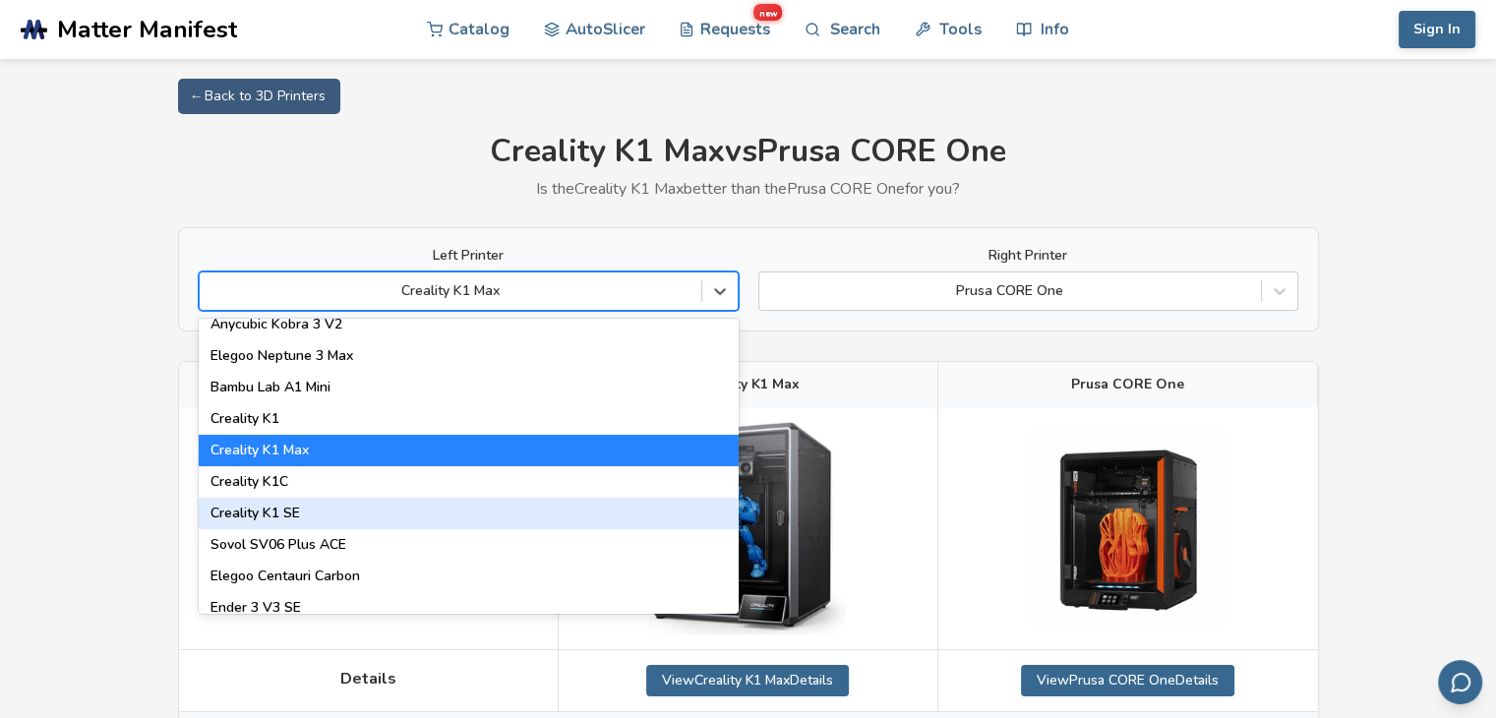 The height and width of the screenshot is (718, 1496). Describe the element at coordinates (1127, 681) in the screenshot. I see `a: ViewPrusa CORE OneDetails` at that location.